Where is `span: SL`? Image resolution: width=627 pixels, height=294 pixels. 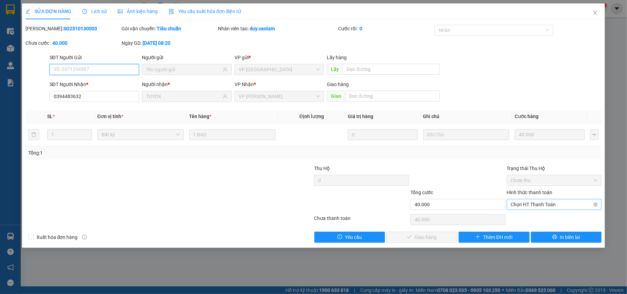
span: SL is located at coordinates (50, 116).